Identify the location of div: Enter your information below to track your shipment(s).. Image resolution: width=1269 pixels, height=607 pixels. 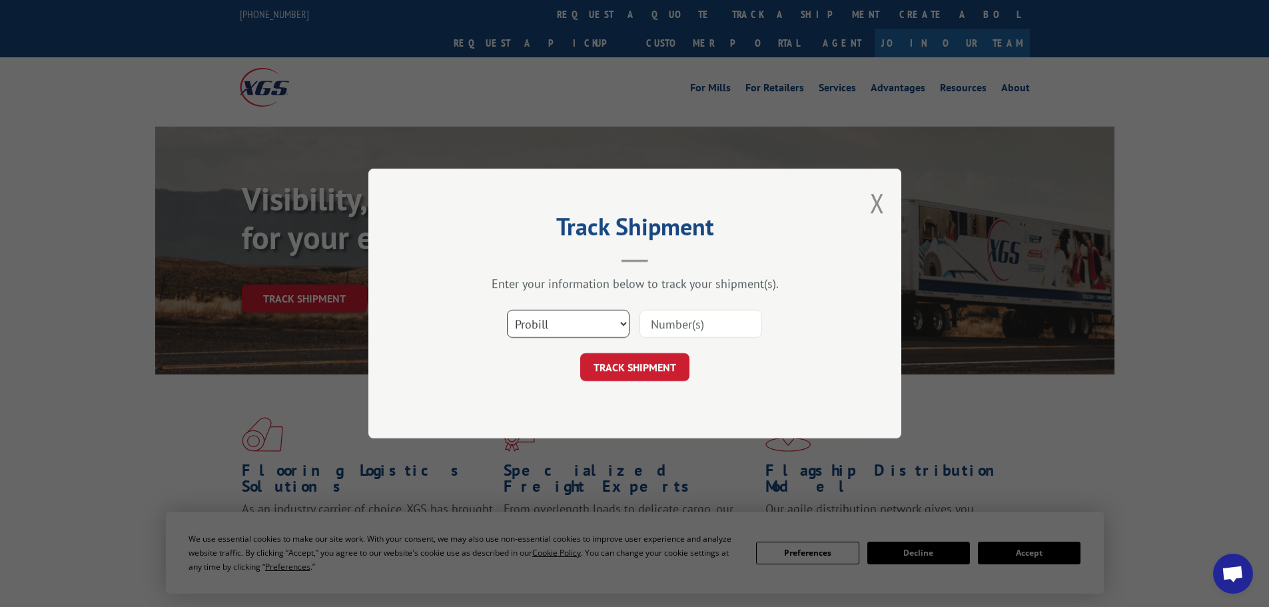
(635, 283).